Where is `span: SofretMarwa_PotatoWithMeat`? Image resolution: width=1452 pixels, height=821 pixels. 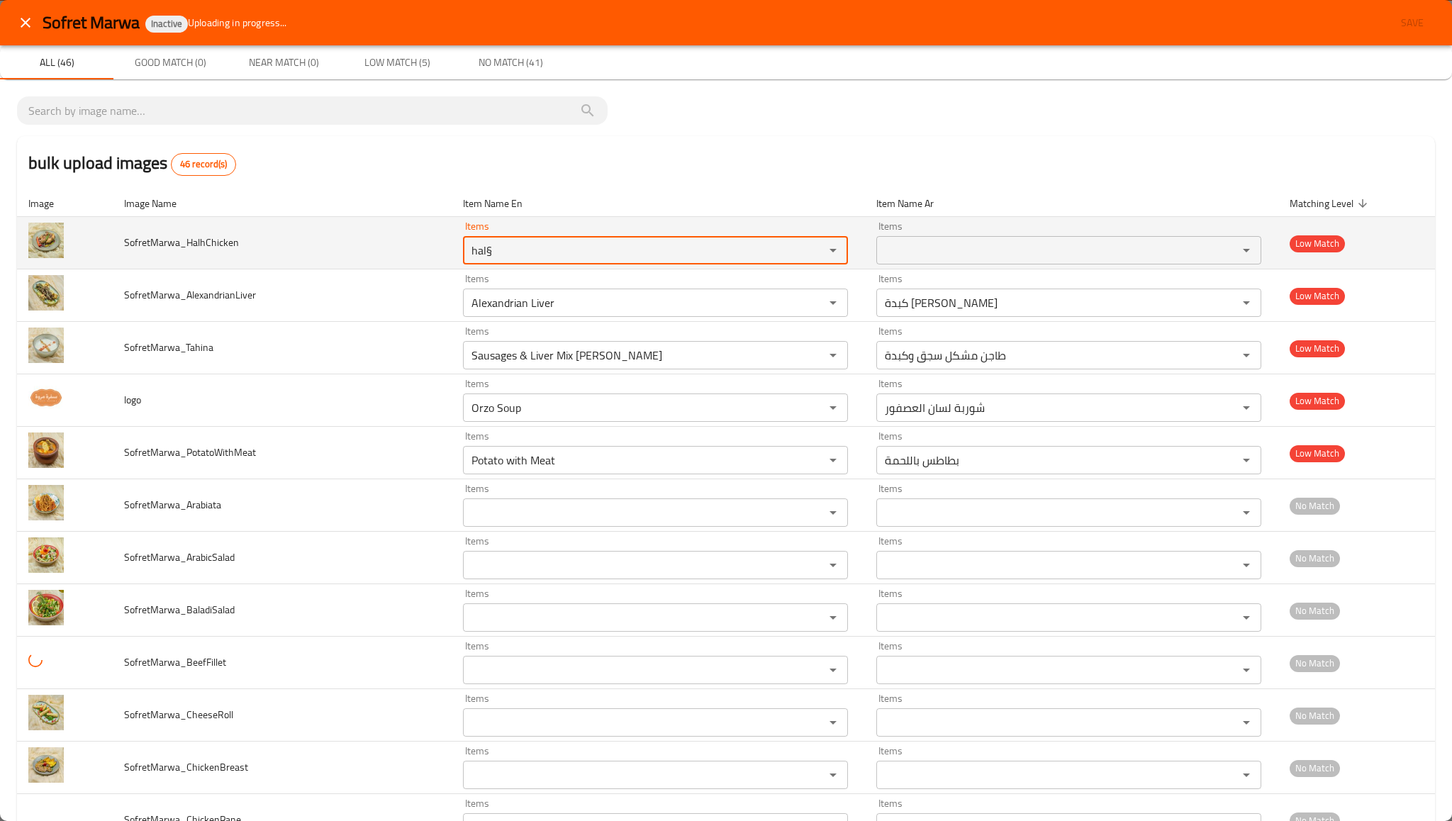
span: SofretMarwa_PotatoWithMeat is located at coordinates (190, 452).